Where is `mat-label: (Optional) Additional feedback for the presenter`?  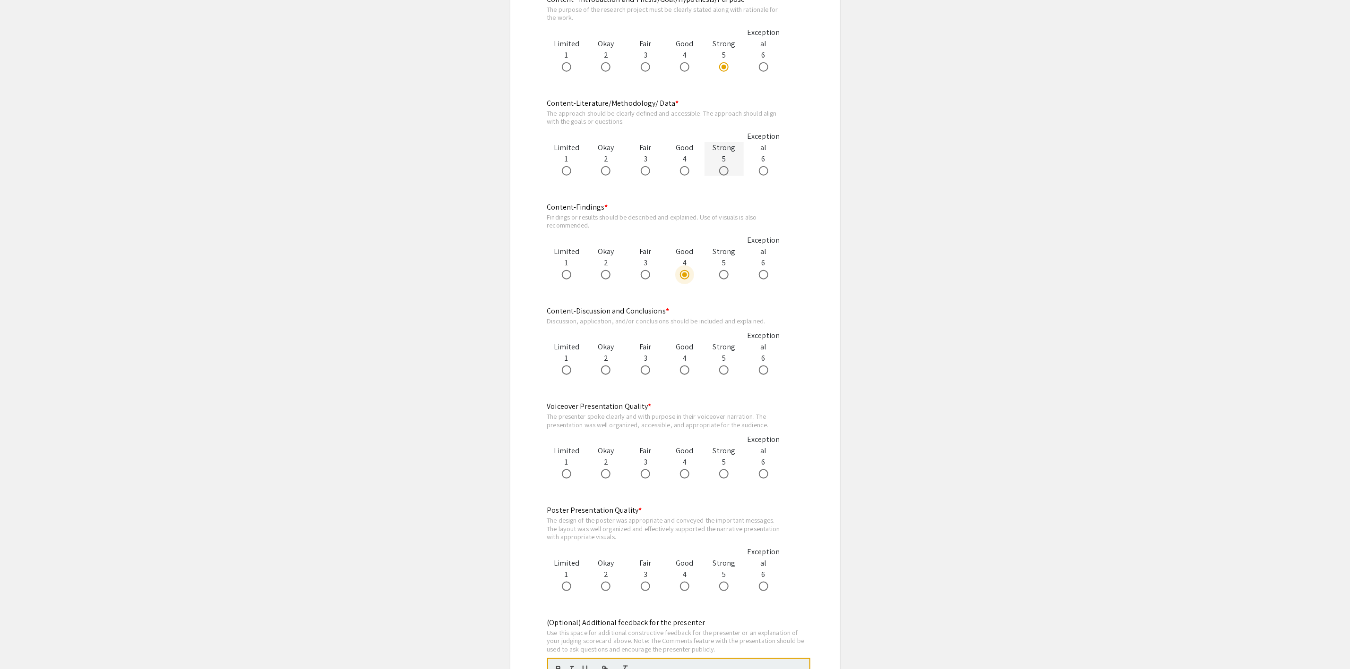
mat-label: (Optional) Additional feedback for the presenter is located at coordinates (626, 623).